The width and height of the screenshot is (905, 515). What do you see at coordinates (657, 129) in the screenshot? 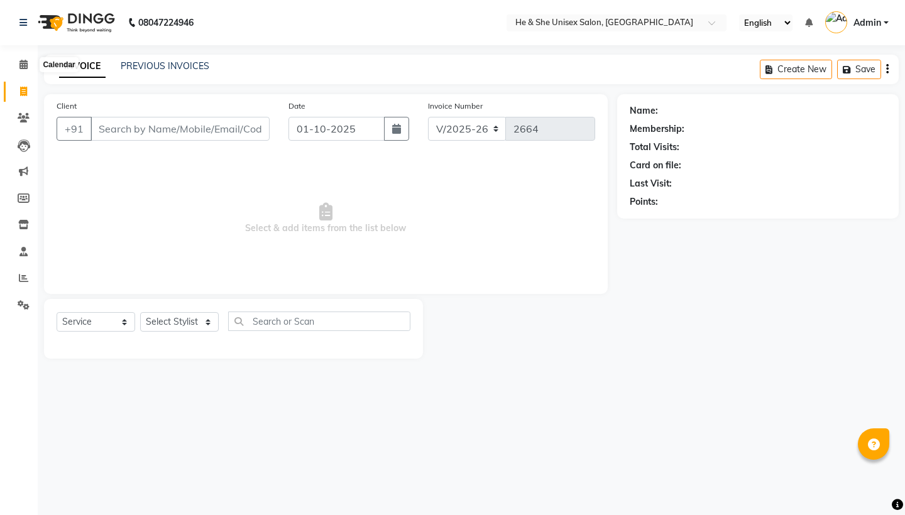
I see `div: Membership:` at bounding box center [657, 129].